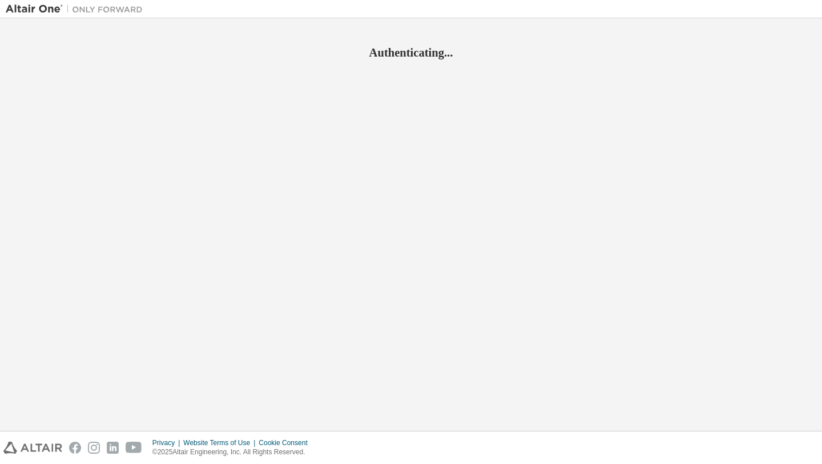 The height and width of the screenshot is (464, 822). Describe the element at coordinates (77, 9) in the screenshot. I see `img: Altair One` at that location.